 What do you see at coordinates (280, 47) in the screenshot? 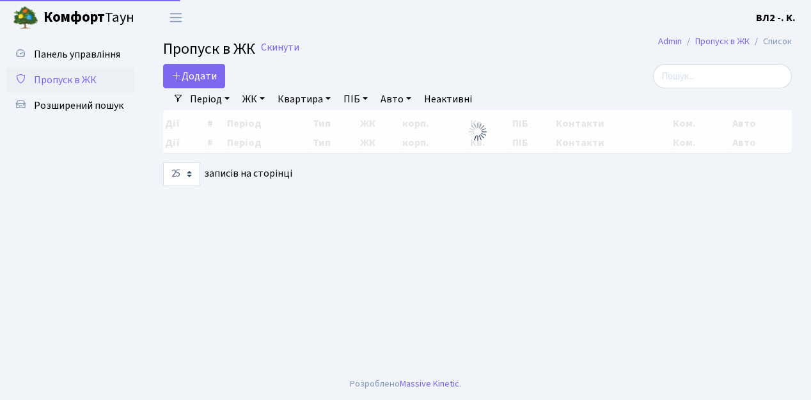
I see `a: Скинути` at bounding box center [280, 47].